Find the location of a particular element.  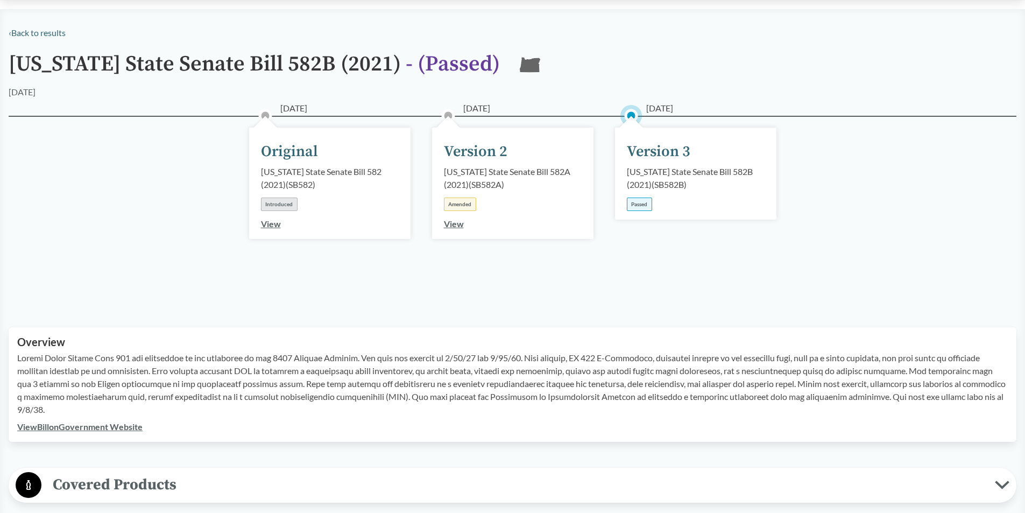

h2: Overview is located at coordinates (512, 342).